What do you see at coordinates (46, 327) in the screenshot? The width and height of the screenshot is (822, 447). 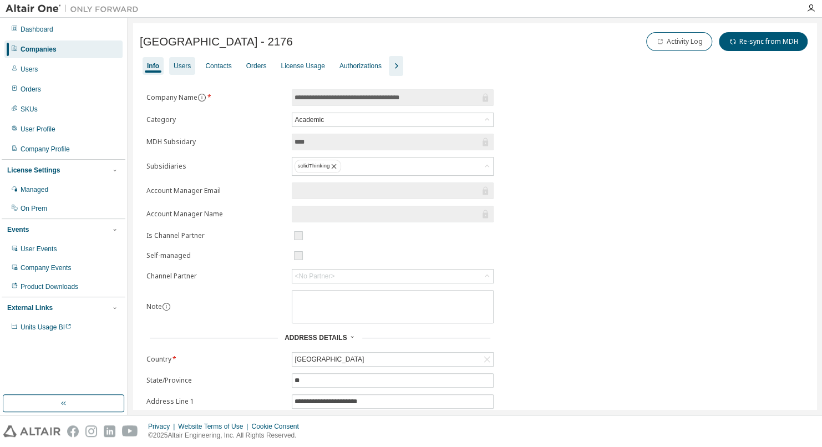 I see `span: Units Usage BI` at bounding box center [46, 327].